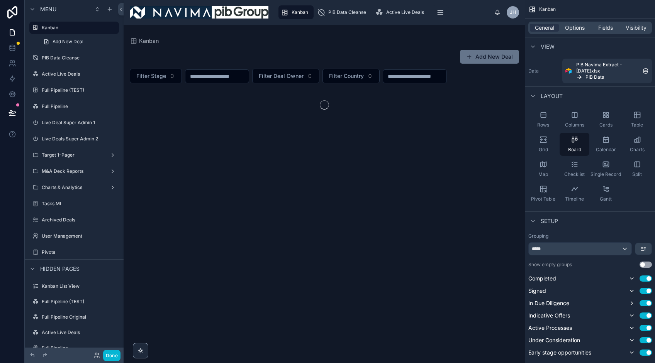 The image size is (655, 363). Describe the element at coordinates (606, 150) in the screenshot. I see `span: Calendar` at that location.